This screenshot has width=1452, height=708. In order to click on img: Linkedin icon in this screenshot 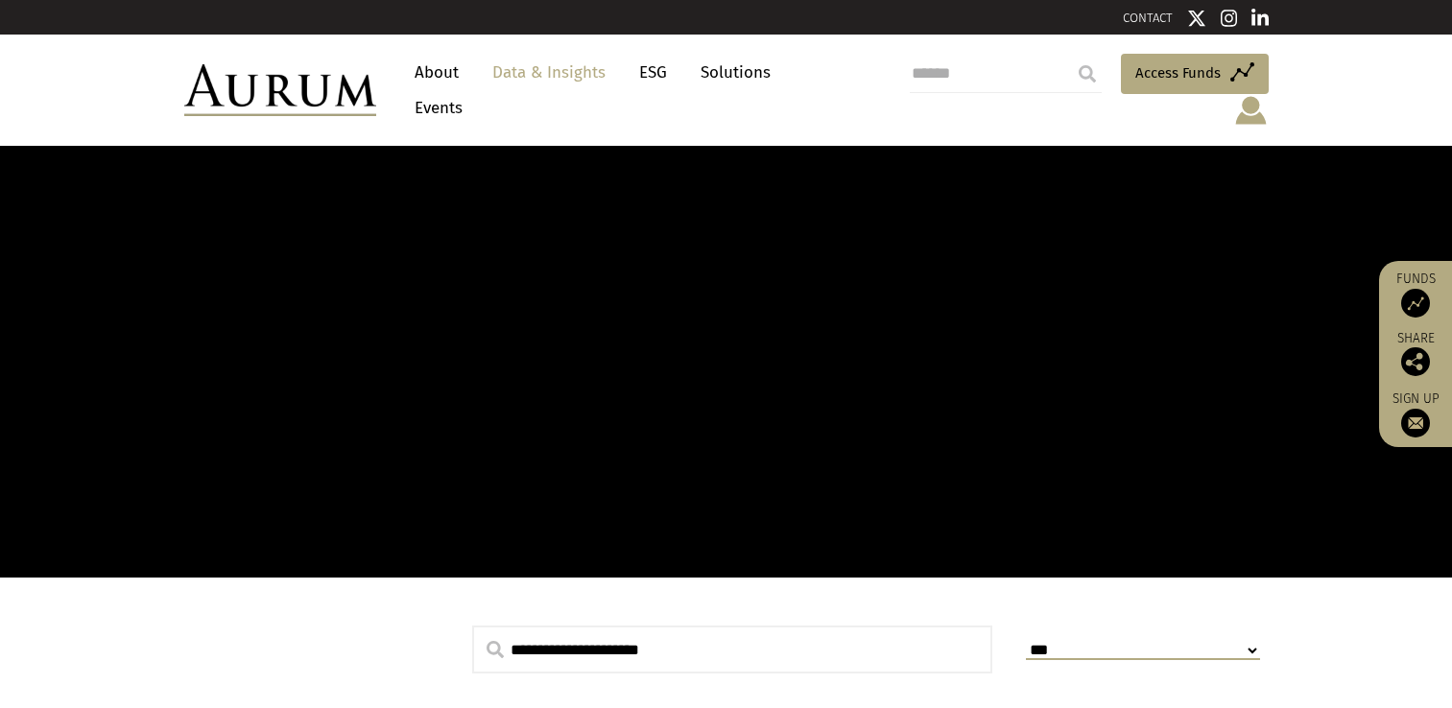, I will do `click(1260, 18)`.